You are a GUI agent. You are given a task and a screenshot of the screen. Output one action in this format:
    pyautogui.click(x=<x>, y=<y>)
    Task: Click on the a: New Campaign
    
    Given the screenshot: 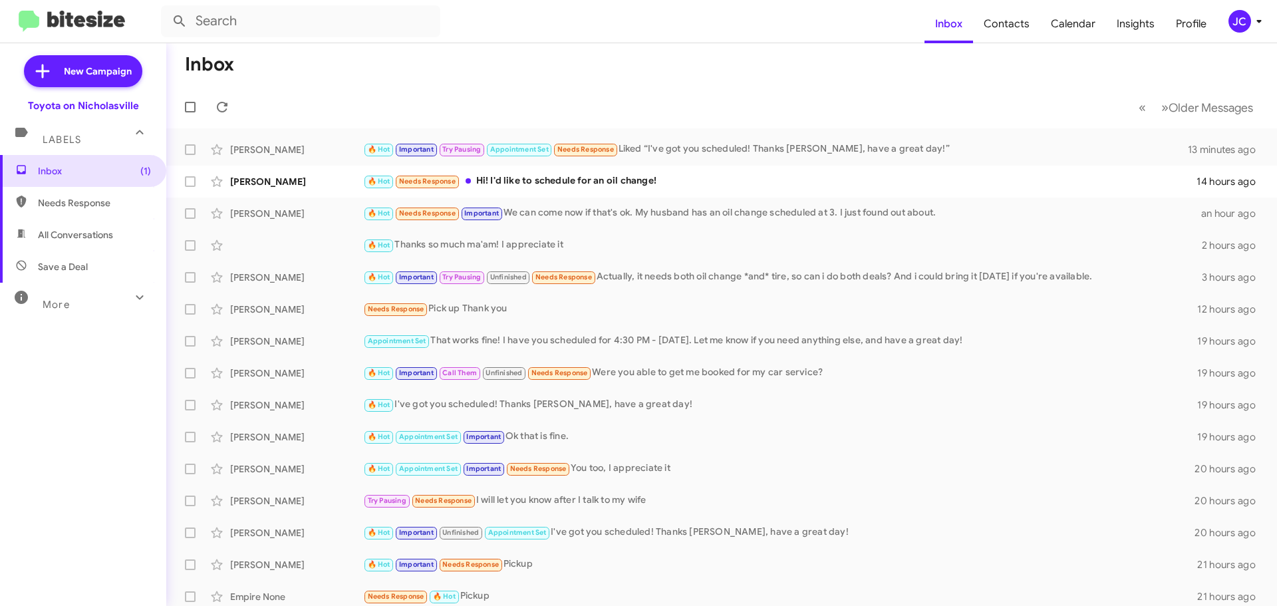 What is the action you would take?
    pyautogui.click(x=83, y=71)
    